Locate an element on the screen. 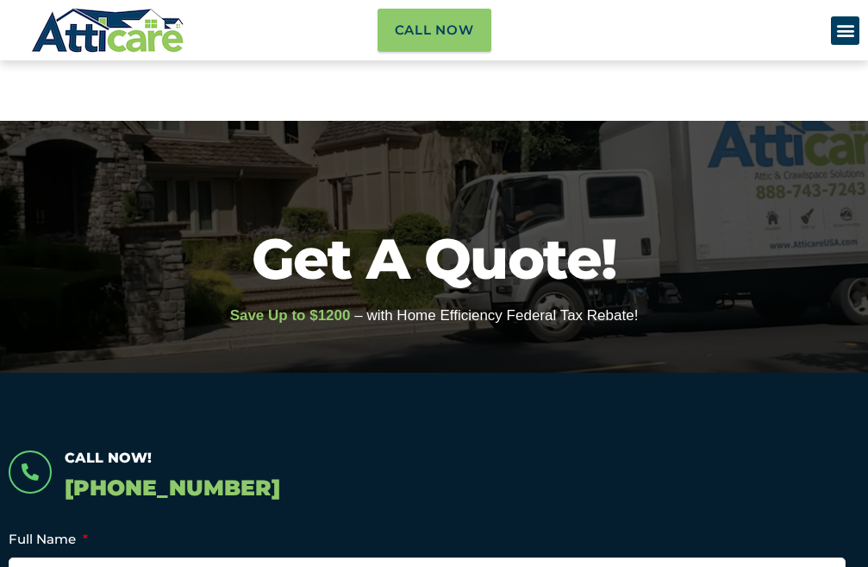 This screenshot has width=868, height=567. span: Save Up to $1200 is located at coordinates (291, 315).